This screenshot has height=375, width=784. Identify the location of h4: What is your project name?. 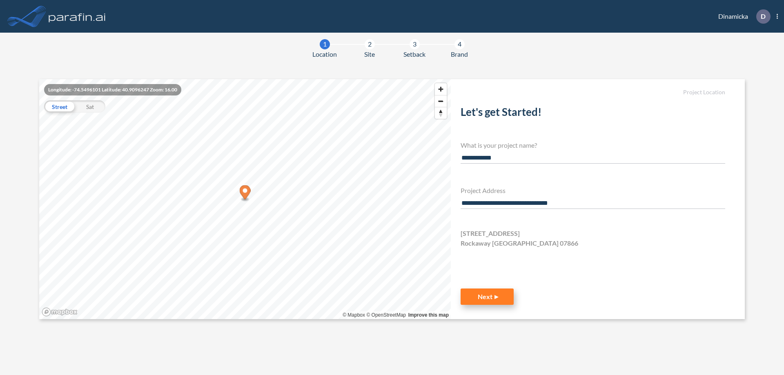
(593, 145).